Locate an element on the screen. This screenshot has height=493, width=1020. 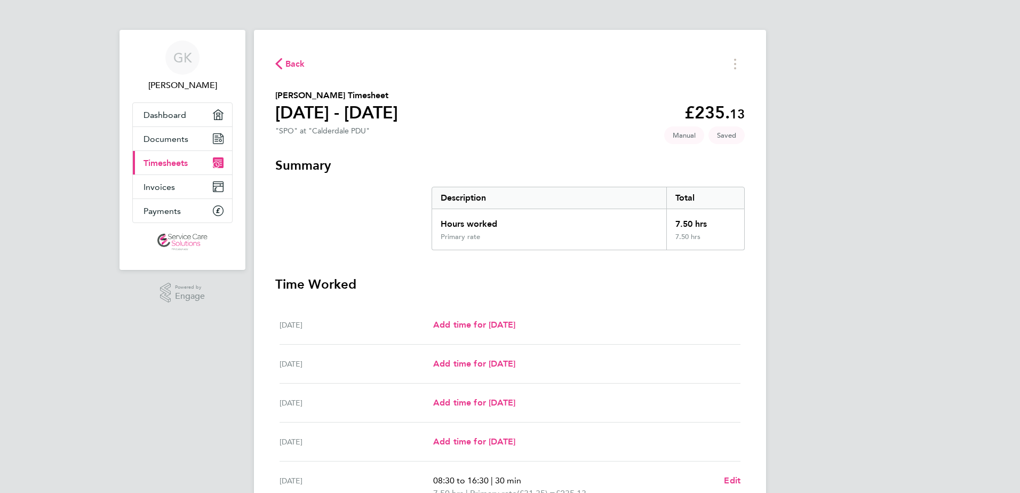
img: servicecare-logo-retina.png is located at coordinates (182, 242).